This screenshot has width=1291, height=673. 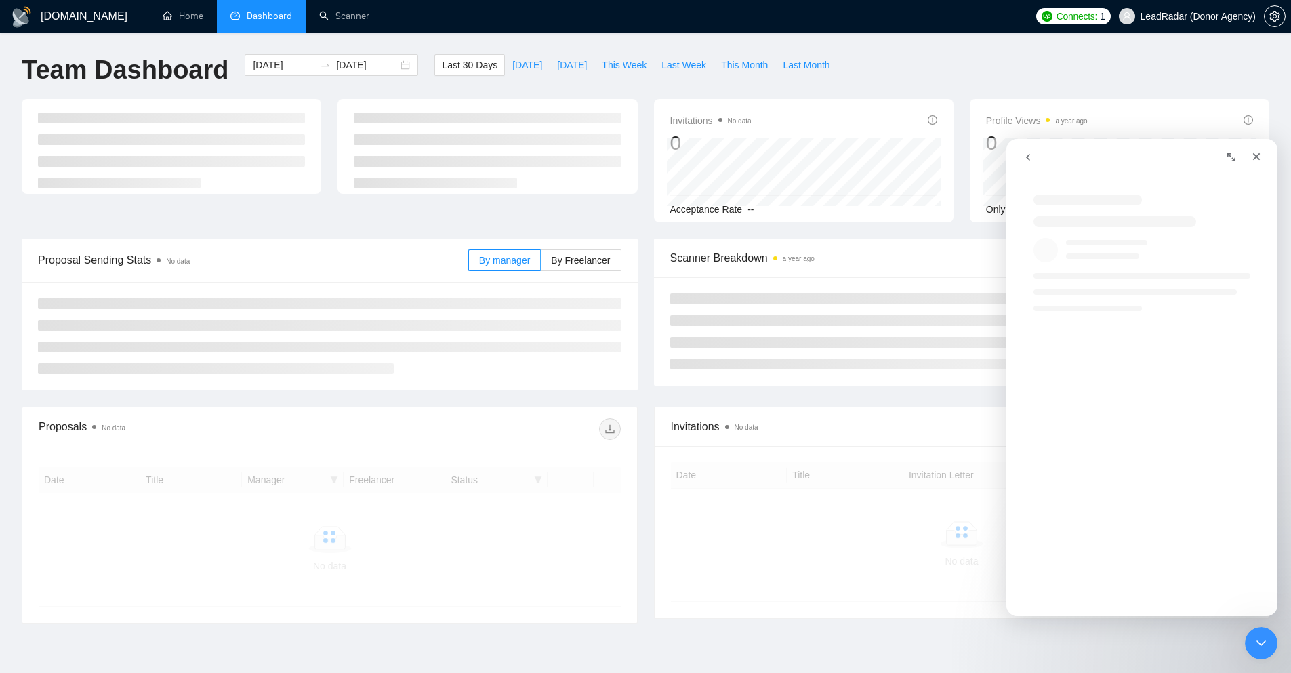 What do you see at coordinates (1275, 16) in the screenshot?
I see `a: setting` at bounding box center [1275, 16].